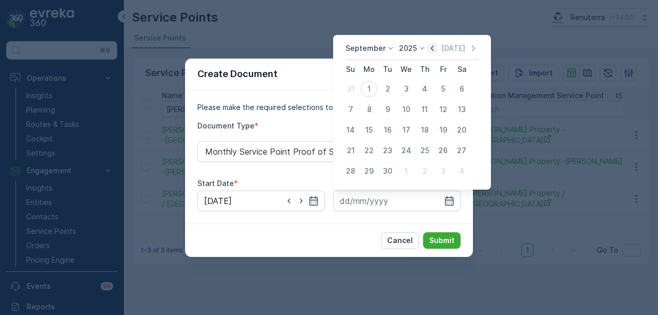 The image size is (658, 315). Describe the element at coordinates (215, 183) in the screenshot. I see `label: Start Date` at that location.